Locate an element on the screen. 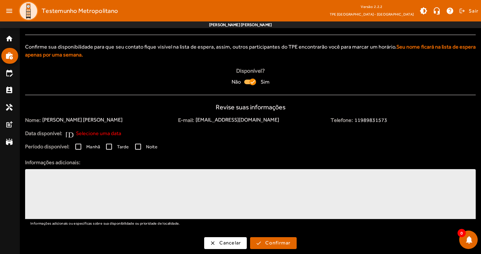  label: Noite is located at coordinates (151, 147).